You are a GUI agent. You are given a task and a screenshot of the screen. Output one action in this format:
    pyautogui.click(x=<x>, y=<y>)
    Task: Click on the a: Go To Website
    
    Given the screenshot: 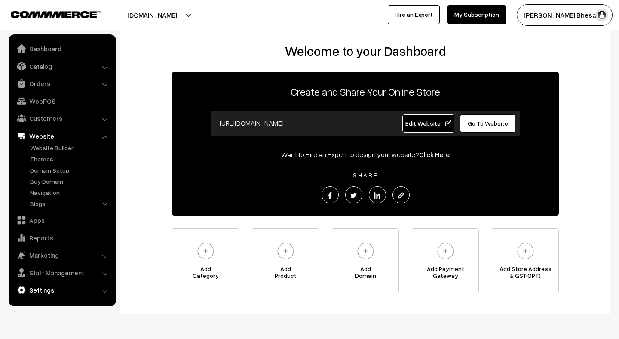 What is the action you would take?
    pyautogui.click(x=487, y=123)
    